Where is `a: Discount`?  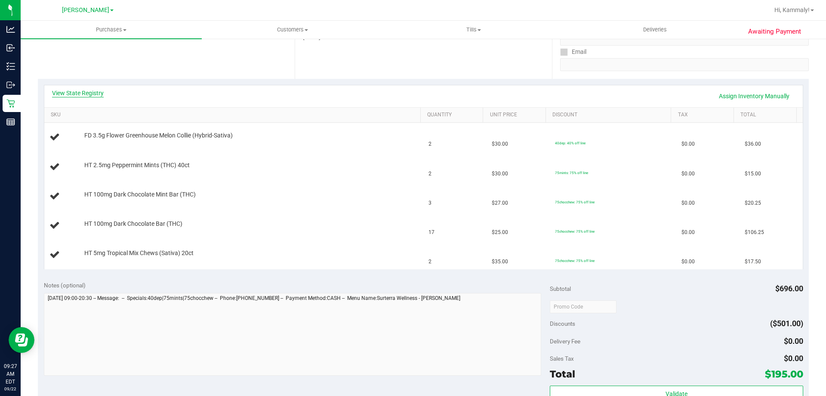 a: Discount is located at coordinates (610, 115).